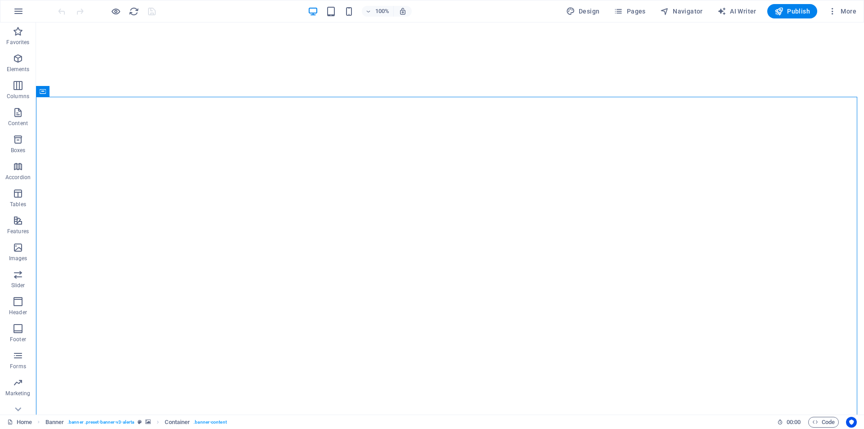  What do you see at coordinates (736, 11) in the screenshot?
I see `button: AI Writer` at bounding box center [736, 11].